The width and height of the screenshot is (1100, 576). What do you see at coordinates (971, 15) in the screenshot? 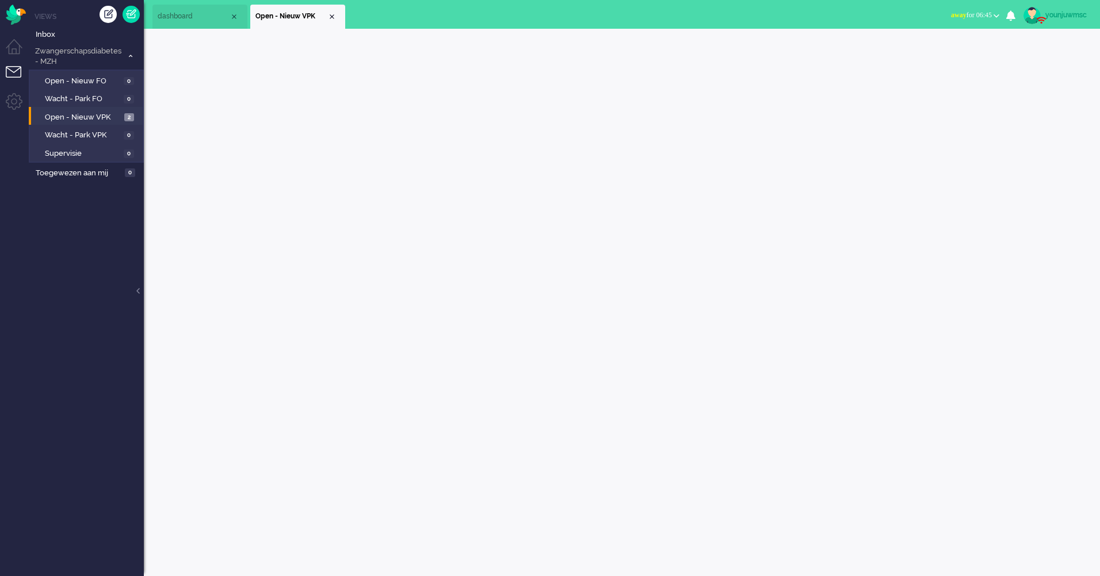
I see `span: for 06:45` at bounding box center [971, 15].